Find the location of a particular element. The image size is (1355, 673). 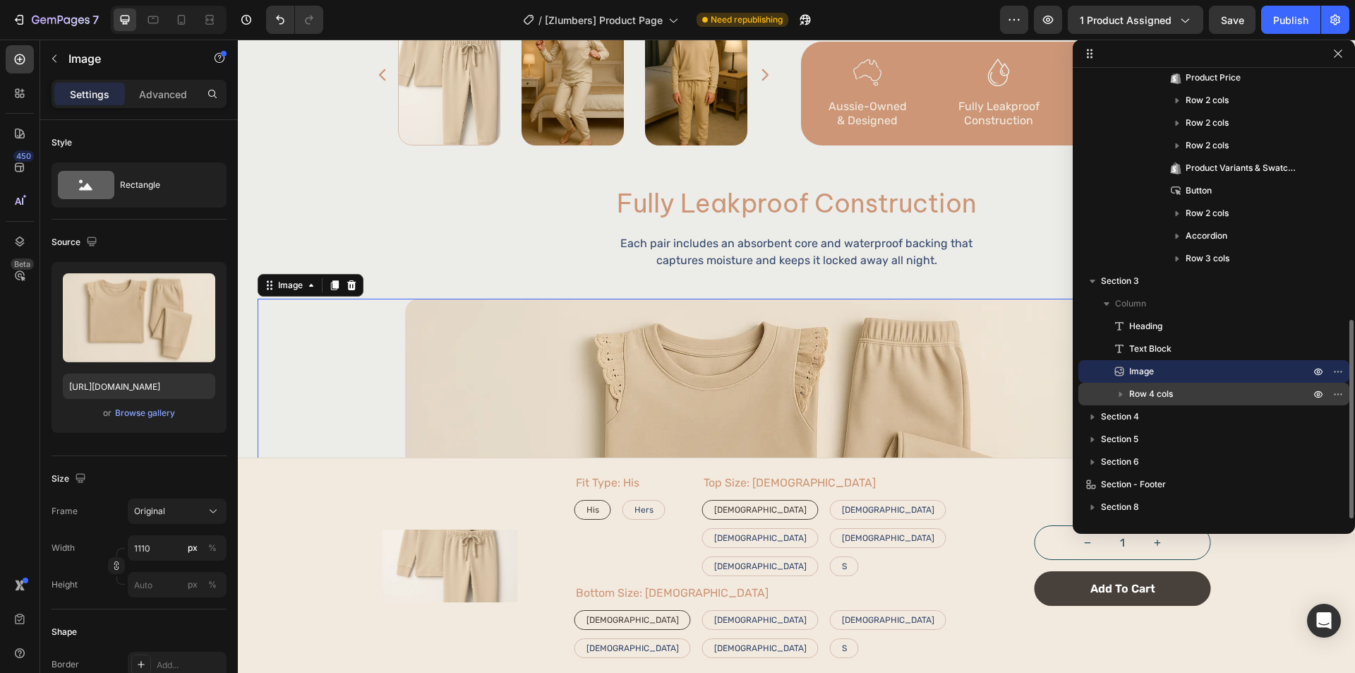

span: His is located at coordinates (355, 470).